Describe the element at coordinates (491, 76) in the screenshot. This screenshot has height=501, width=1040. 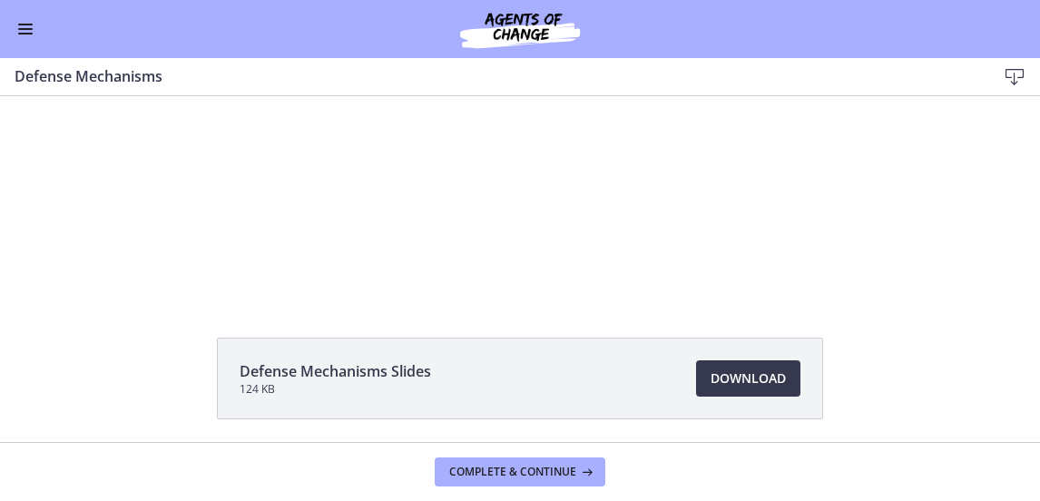
I see `h3: Defense Mechanisms` at that location.